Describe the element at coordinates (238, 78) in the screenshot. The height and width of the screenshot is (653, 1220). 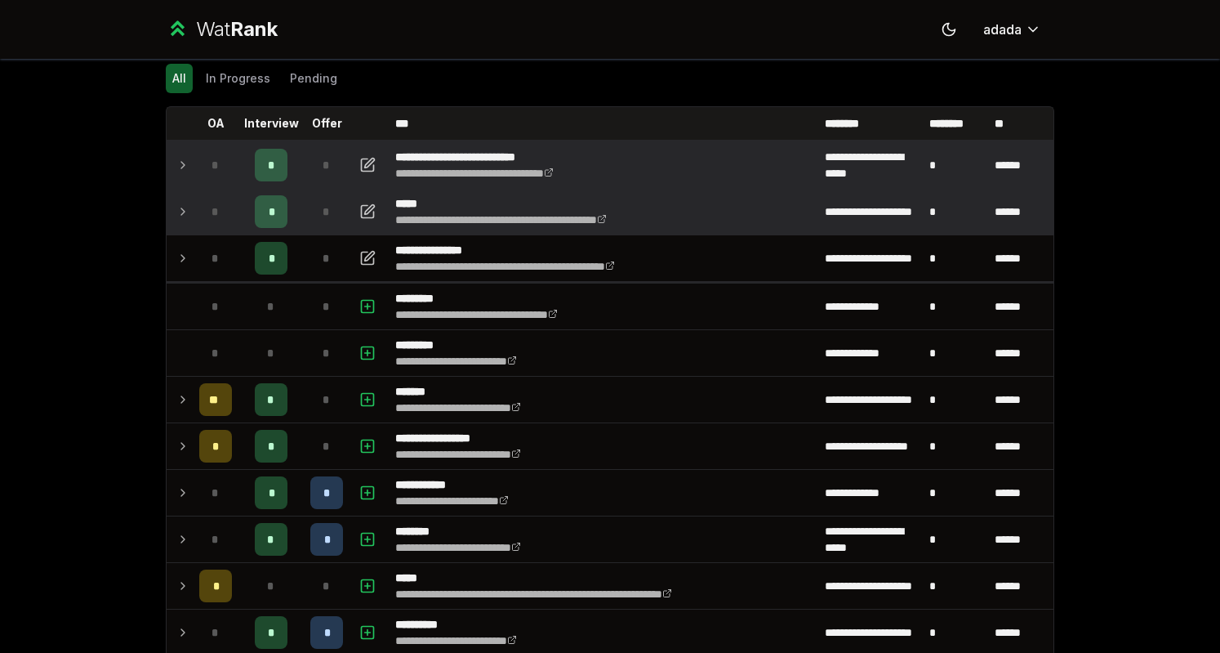
I see `button: In Progress` at that location.